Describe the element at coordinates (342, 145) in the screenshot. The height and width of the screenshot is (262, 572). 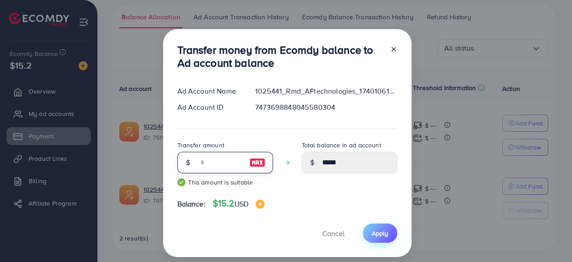
I see `label: Total balance in ad account` at that location.